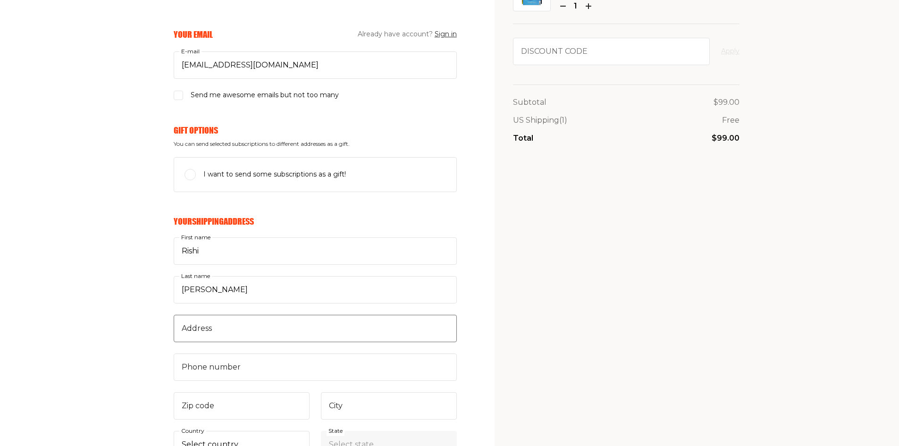 This screenshot has height=446, width=899. Describe the element at coordinates (529, 102) in the screenshot. I see `p: Subtotal` at that location.